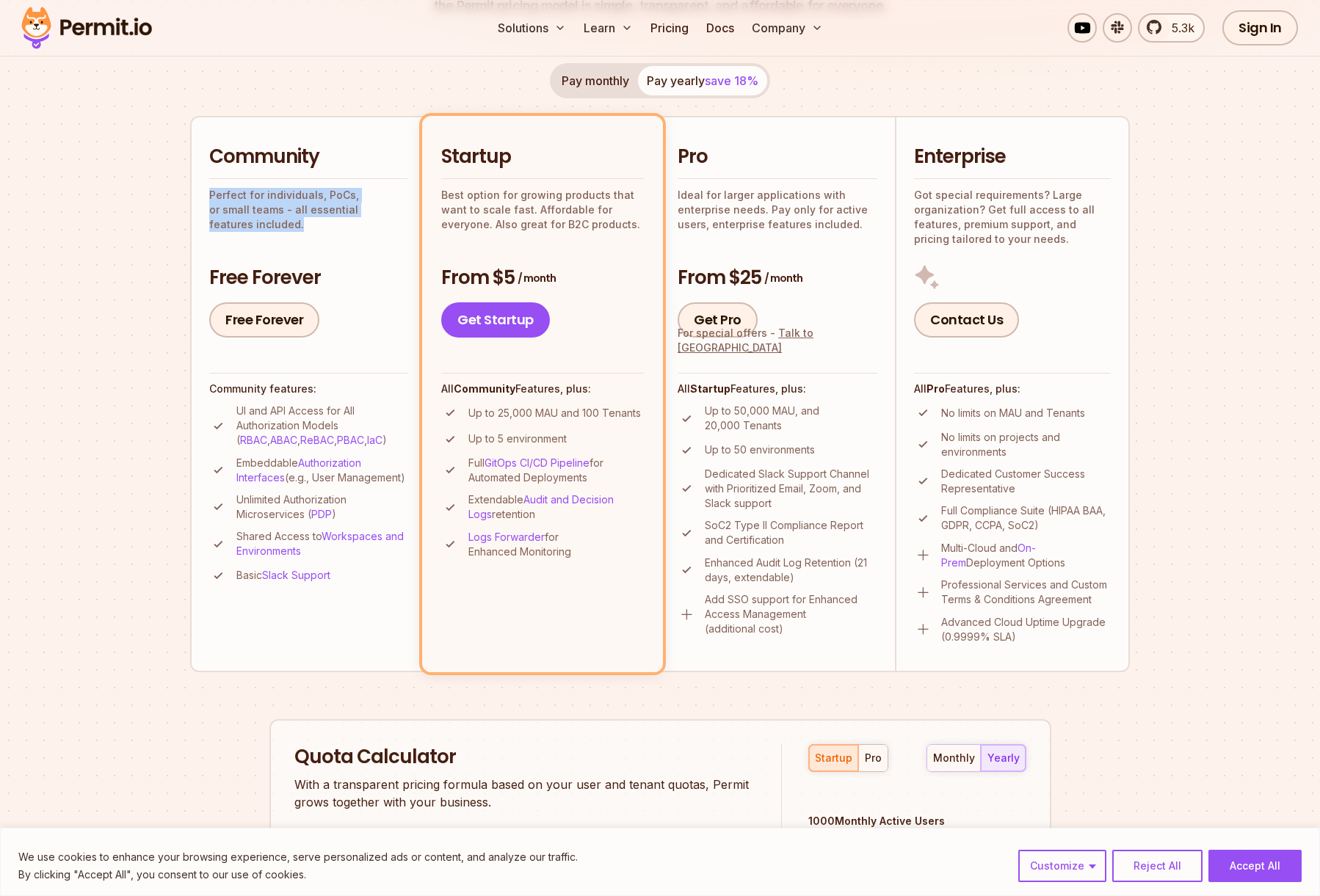 The image size is (1320, 896). Describe the element at coordinates (374, 439) in the screenshot. I see `a: IaC` at that location.